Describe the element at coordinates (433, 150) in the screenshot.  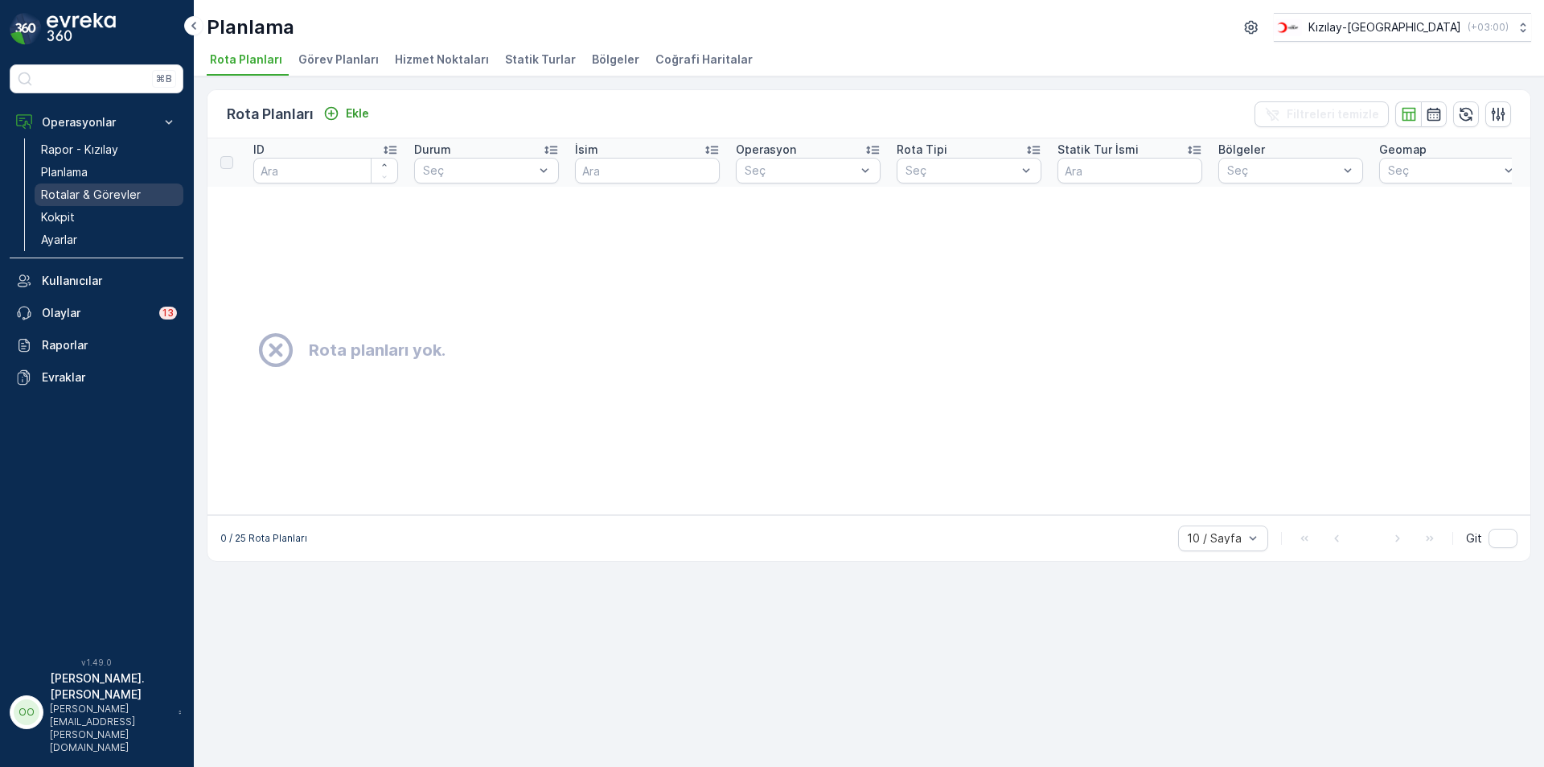
I see `p: Durum` at that location.